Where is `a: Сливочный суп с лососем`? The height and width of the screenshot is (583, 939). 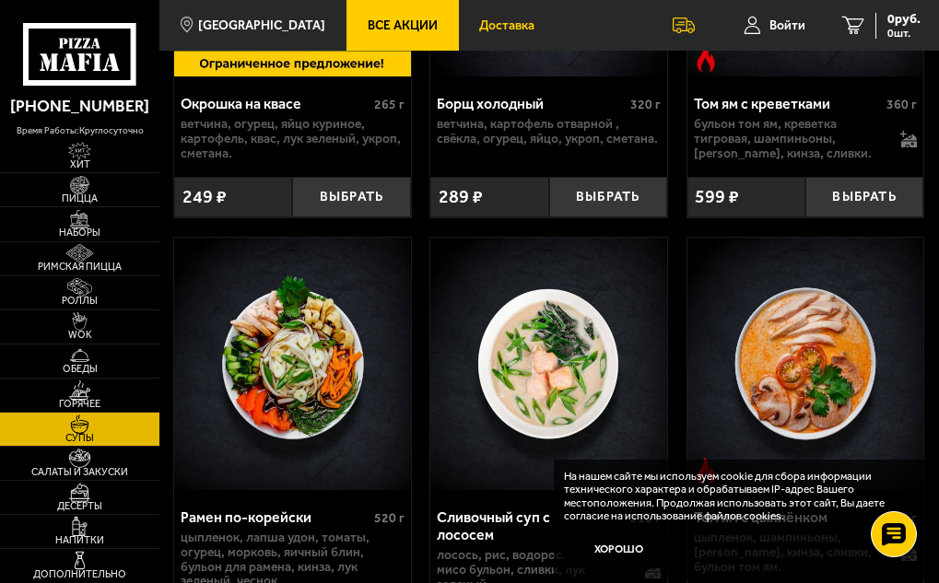 a: Сливочный суп с лососем is located at coordinates (548, 364).